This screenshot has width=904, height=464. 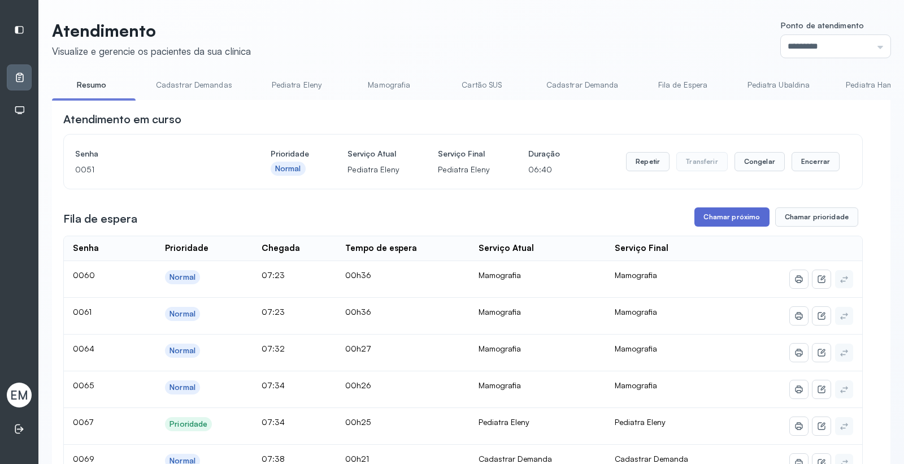 What do you see at coordinates (760, 162) in the screenshot?
I see `button: Congelar` at bounding box center [760, 162].